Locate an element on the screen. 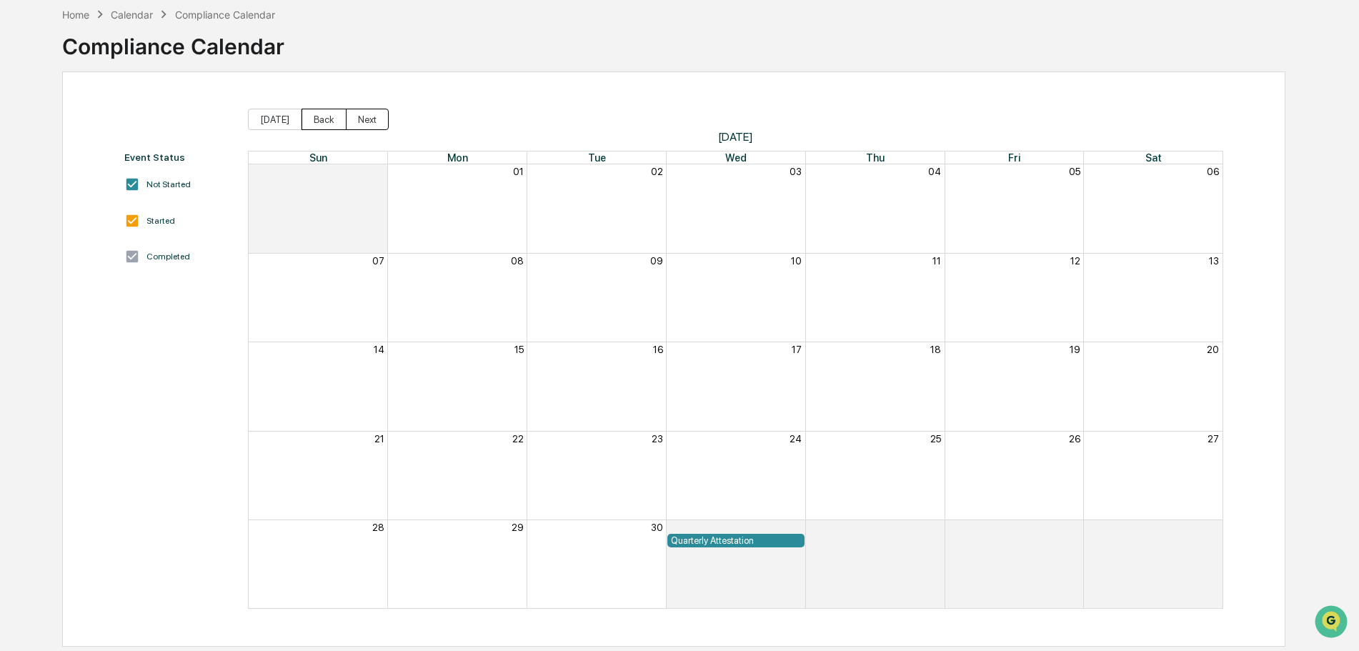 Image resolution: width=1359 pixels, height=651 pixels. button: 30 is located at coordinates (657, 527).